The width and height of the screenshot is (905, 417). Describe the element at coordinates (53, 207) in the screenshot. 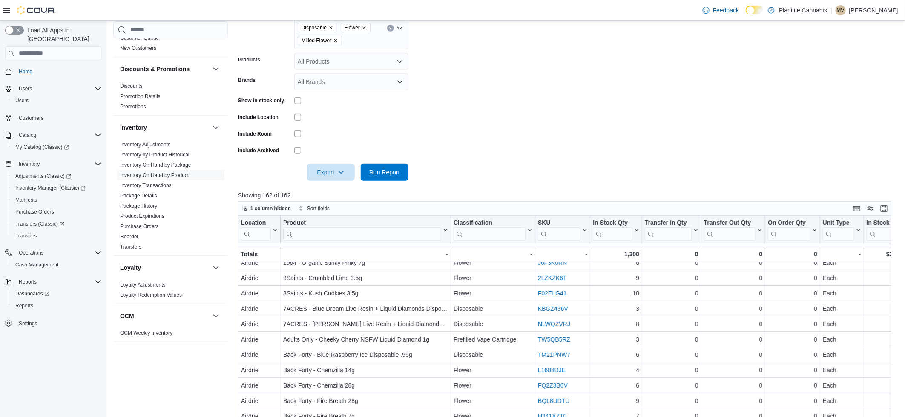

I see `nav: Complex example` at that location.